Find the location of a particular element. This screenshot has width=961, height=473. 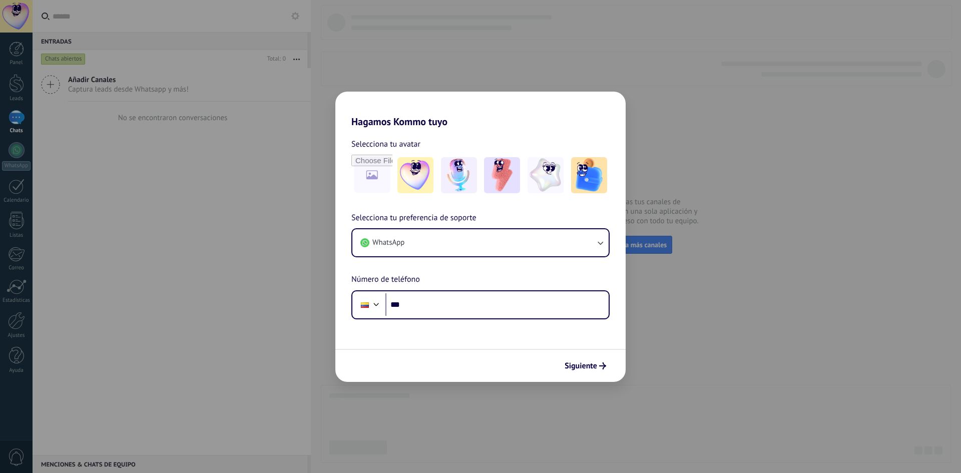

img: -3.jpeg is located at coordinates (502, 175).